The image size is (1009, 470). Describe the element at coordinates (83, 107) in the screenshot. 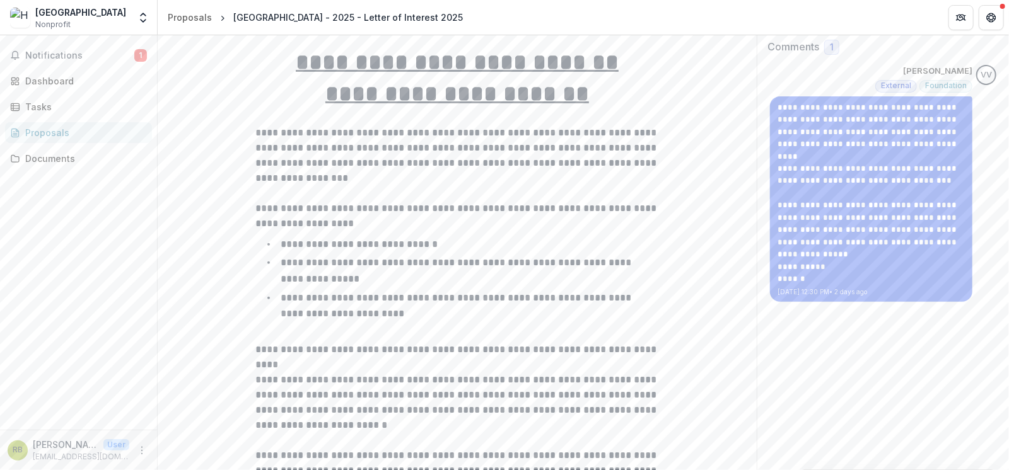

I see `div: Tasks` at that location.